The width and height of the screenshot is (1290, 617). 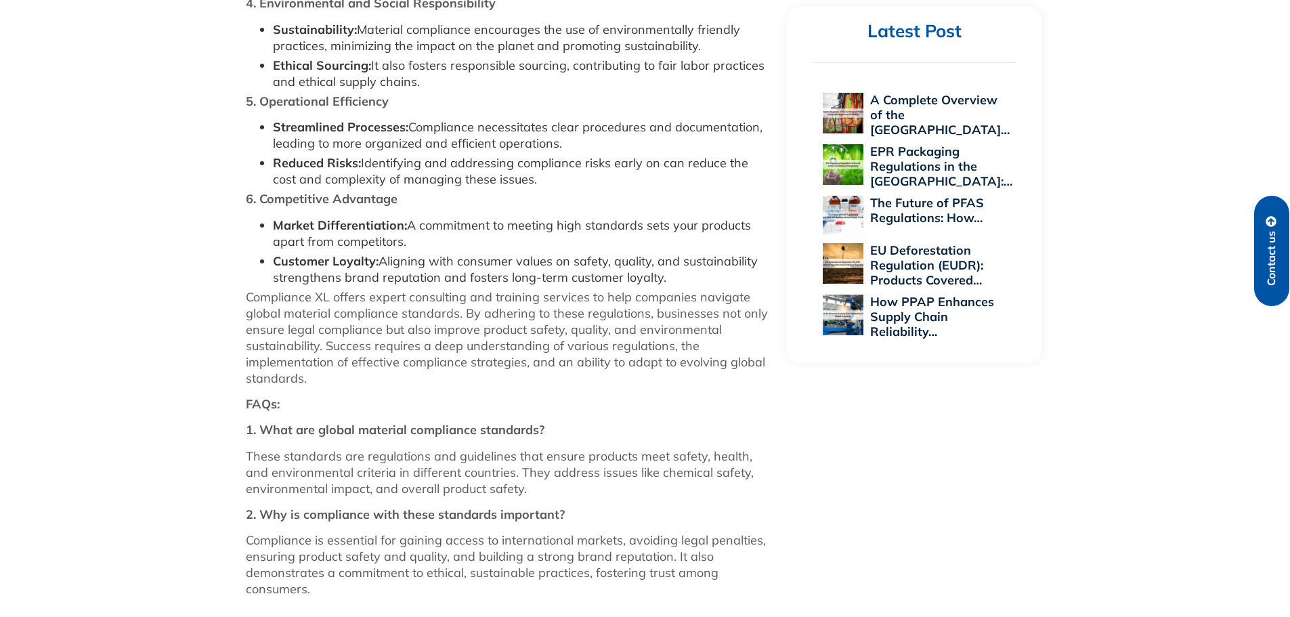 I want to click on strong: Streamlined Processes:, so click(x=341, y=127).